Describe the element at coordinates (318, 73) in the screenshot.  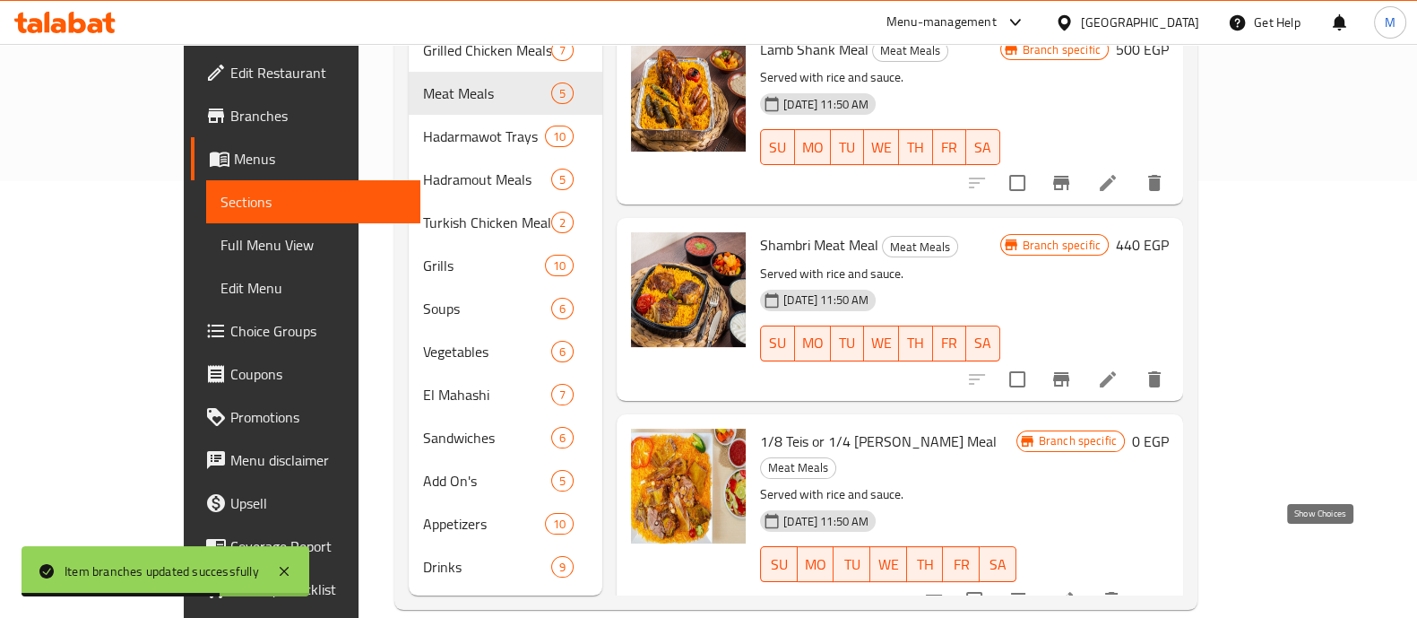
I see `span: Edit Restaurant` at that location.